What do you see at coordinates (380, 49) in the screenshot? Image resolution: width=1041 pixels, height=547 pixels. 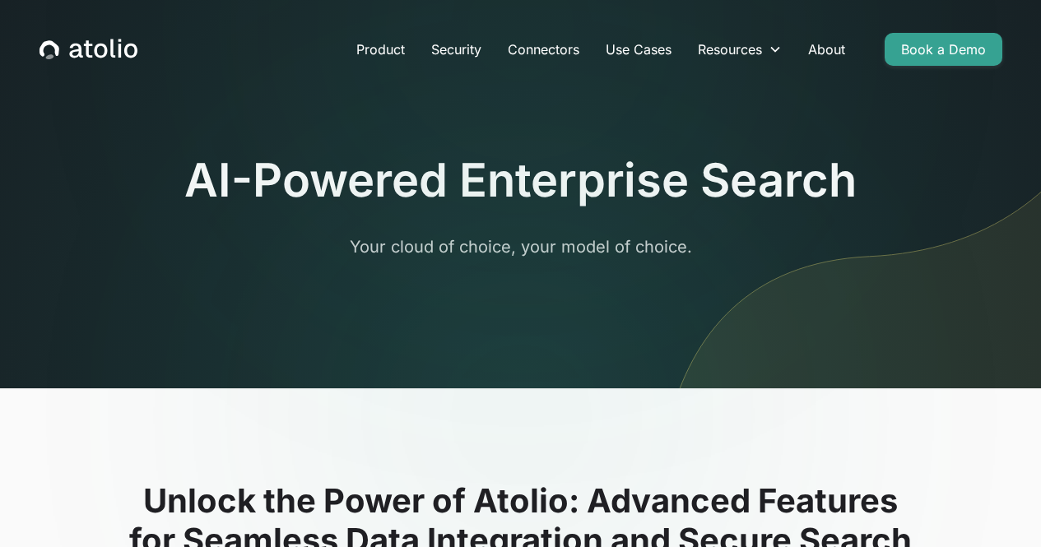 I see `a: Product` at bounding box center [380, 49].